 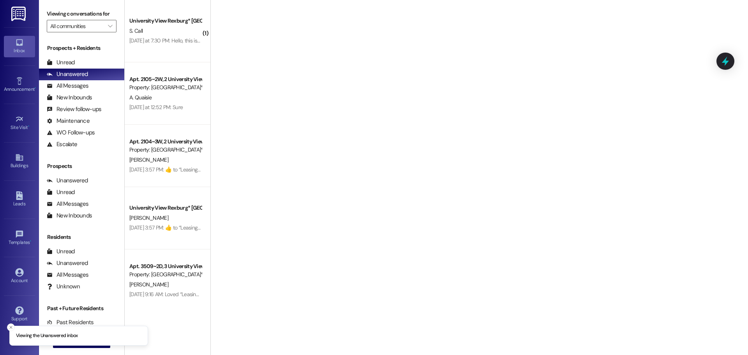 I want to click on button: Close toast, so click(x=11, y=327).